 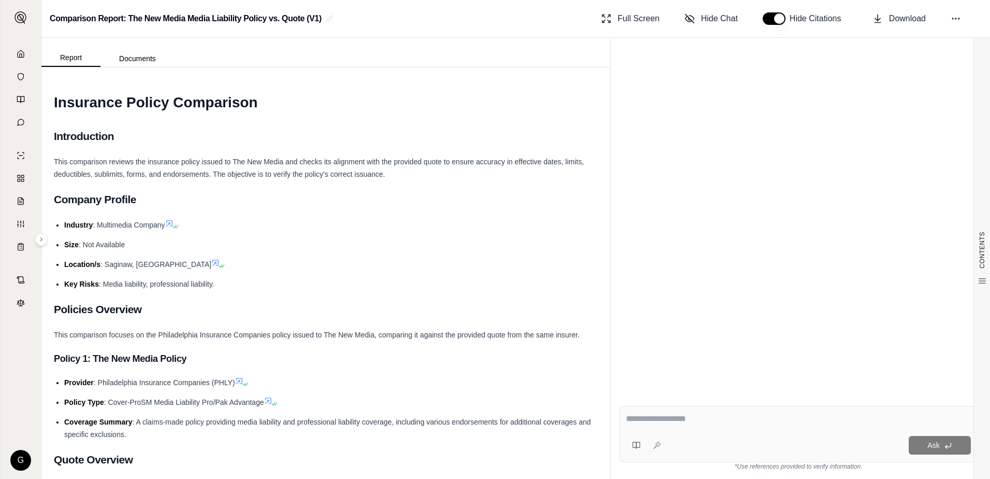 What do you see at coordinates (720, 19) in the screenshot?
I see `span: Hide Chat` at bounding box center [720, 19].